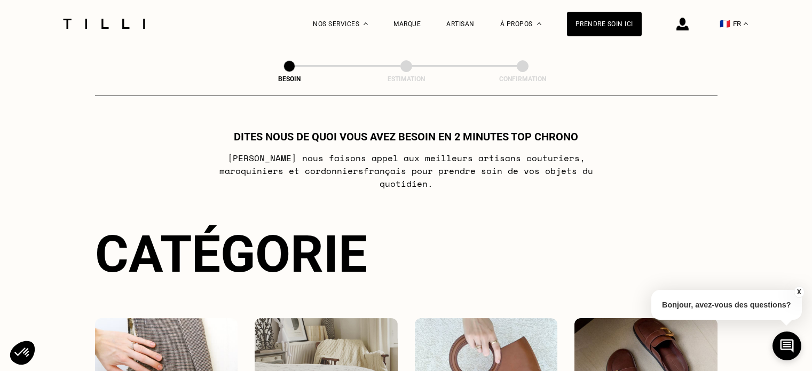  Describe the element at coordinates (604, 24) in the screenshot. I see `div: Prendre soin ici` at that location.